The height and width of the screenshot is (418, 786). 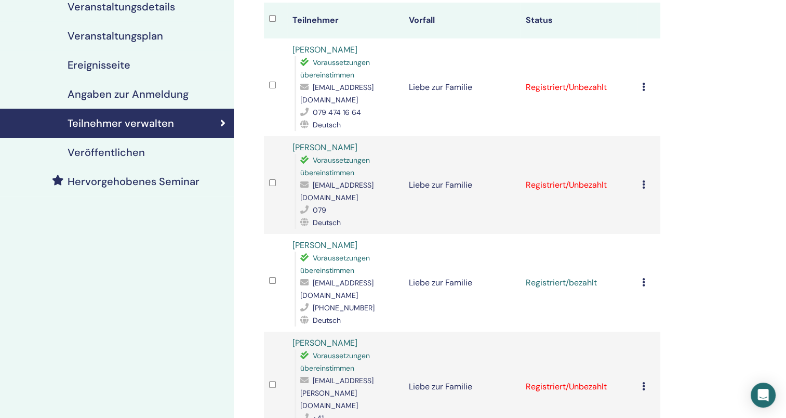 I want to click on span: 079, so click(x=320, y=210).